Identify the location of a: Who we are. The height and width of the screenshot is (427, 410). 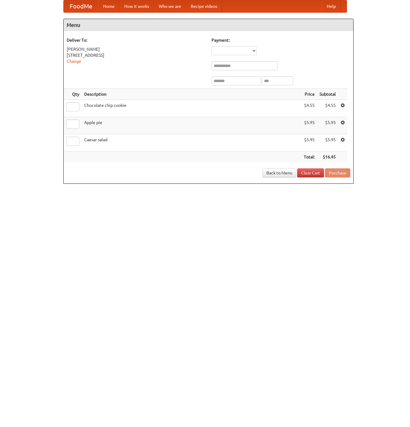
(170, 6).